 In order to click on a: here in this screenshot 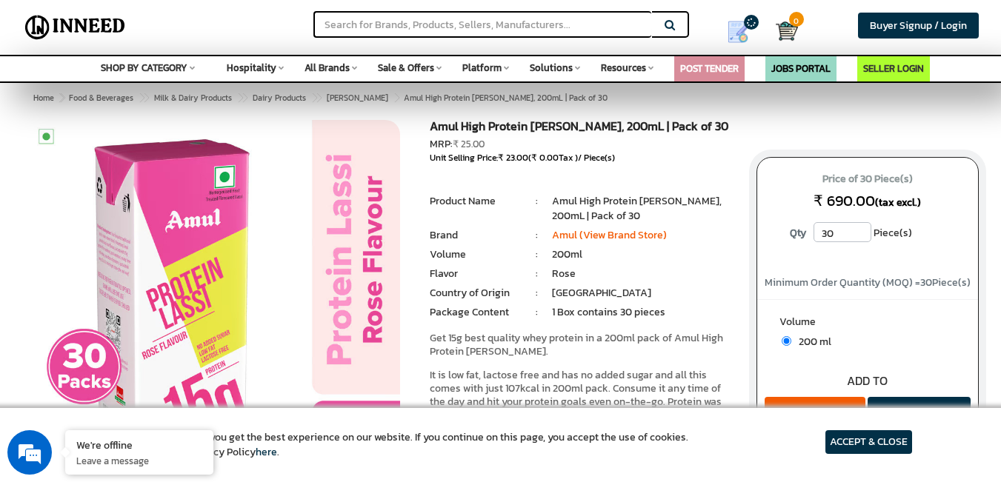, I will do `click(266, 452)`.